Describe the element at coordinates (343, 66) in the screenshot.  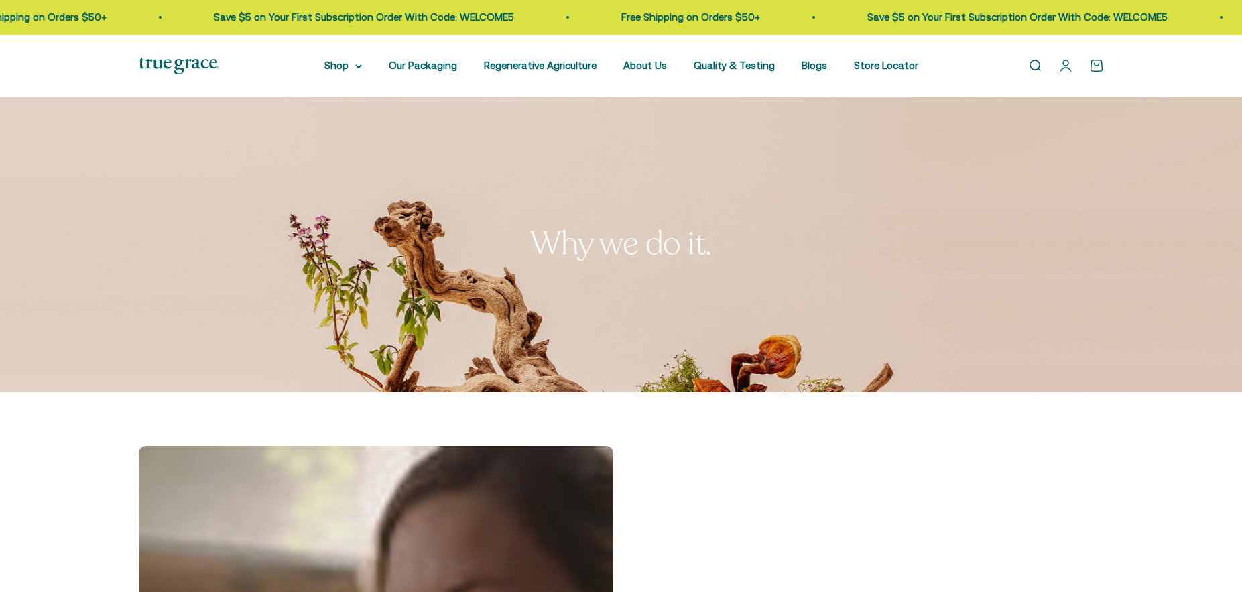
I see `summary: Shop` at that location.